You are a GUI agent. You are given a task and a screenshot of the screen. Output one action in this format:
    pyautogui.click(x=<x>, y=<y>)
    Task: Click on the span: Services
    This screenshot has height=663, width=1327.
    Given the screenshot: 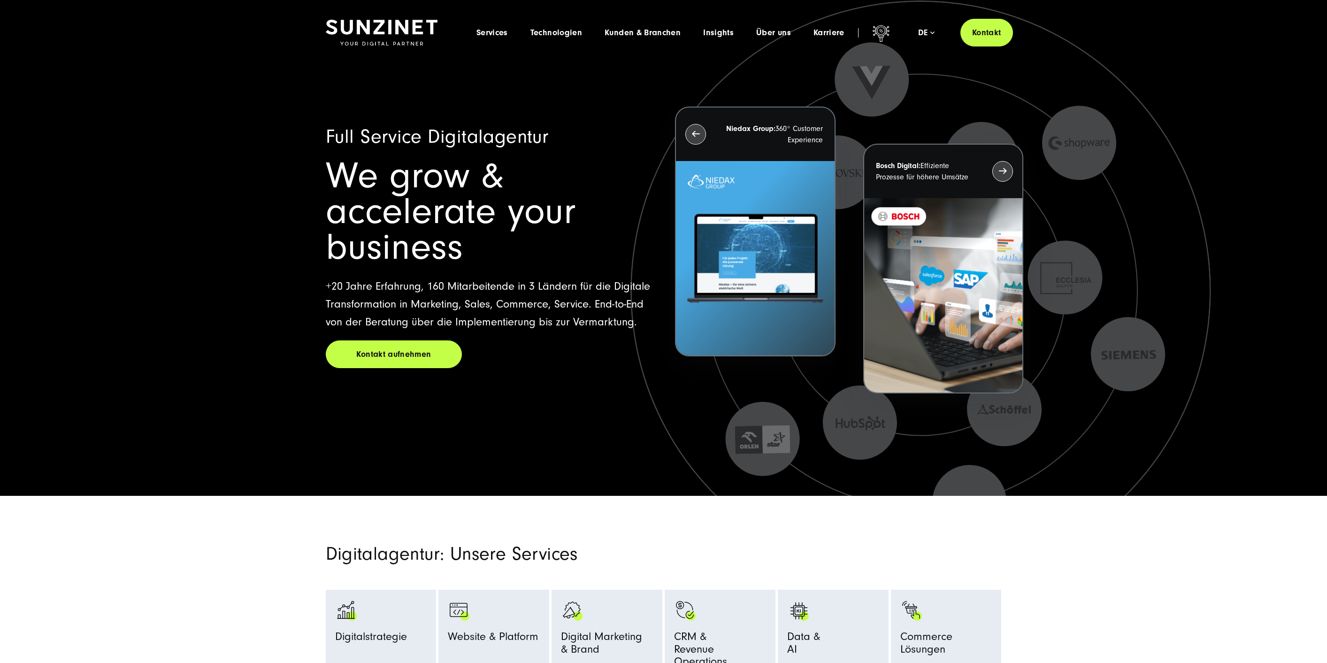 What is the action you would take?
    pyautogui.click(x=492, y=33)
    